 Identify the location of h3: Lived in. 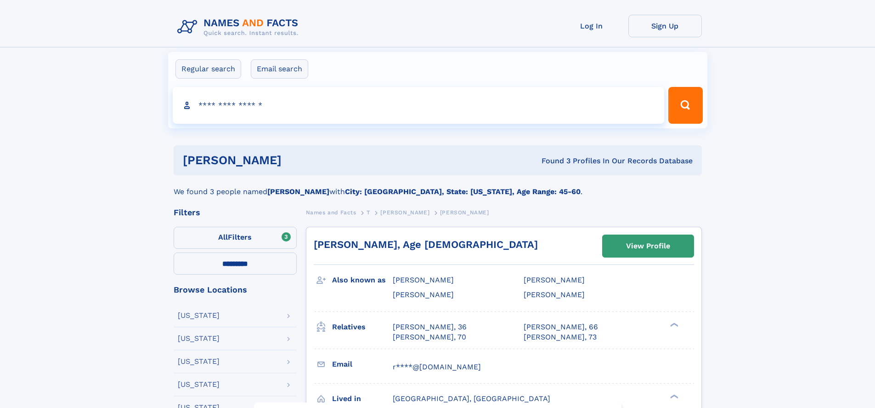
(363, 398).